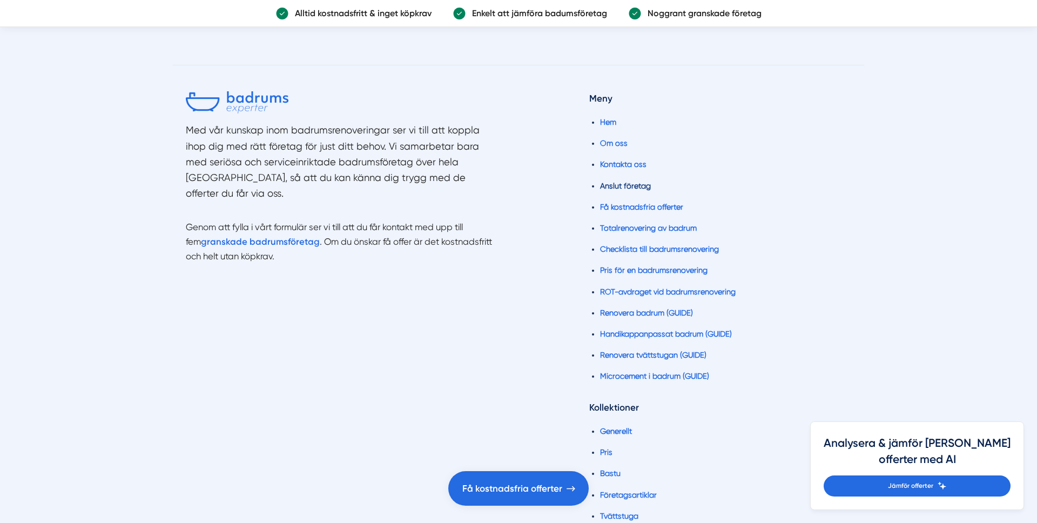 The width and height of the screenshot is (1037, 523). I want to click on strong: granskade badrumsföretag, so click(260, 241).